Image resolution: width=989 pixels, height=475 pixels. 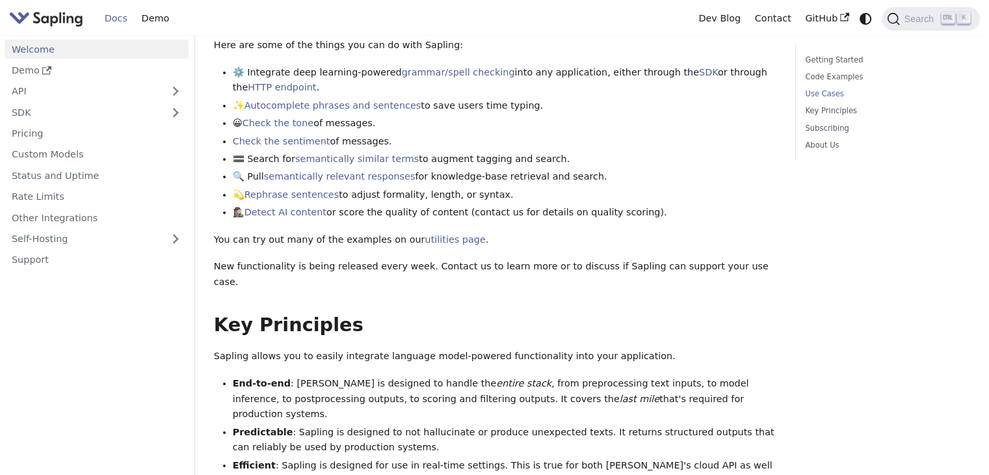 What do you see at coordinates (176, 112) in the screenshot?
I see `button: Expand sidebar category 'SDK'` at bounding box center [176, 112].